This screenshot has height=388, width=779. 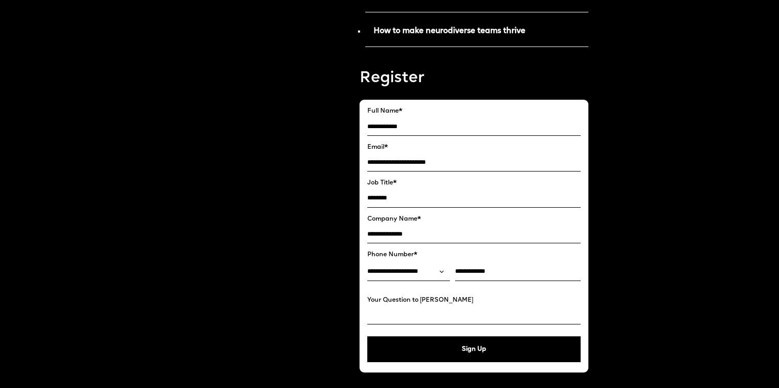 What do you see at coordinates (474, 219) in the screenshot?
I see `label: Company Name` at bounding box center [474, 219].